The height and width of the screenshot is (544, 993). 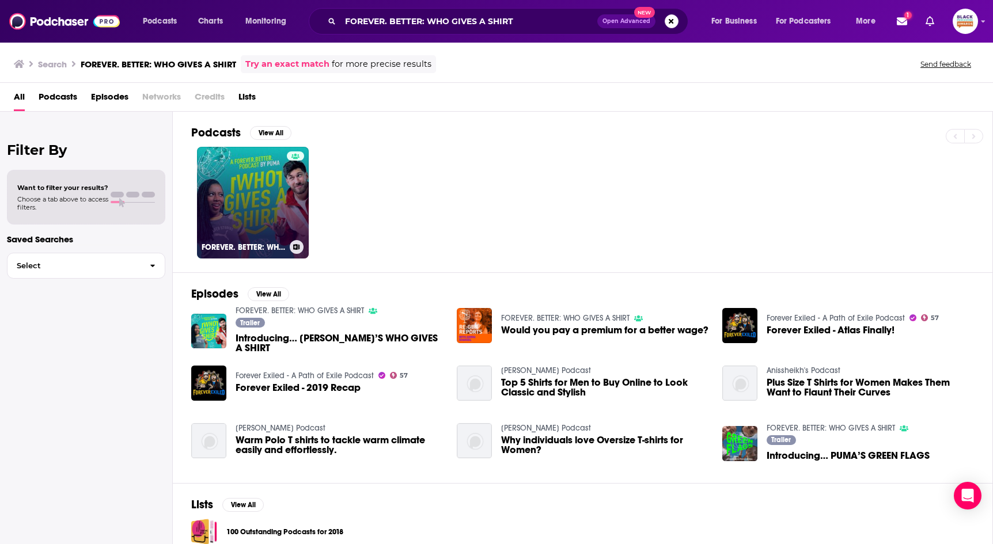 What do you see at coordinates (208, 331) in the screenshot?
I see `img: Introducing… PUMA’S WHO GIVES A SHIRT` at bounding box center [208, 331].